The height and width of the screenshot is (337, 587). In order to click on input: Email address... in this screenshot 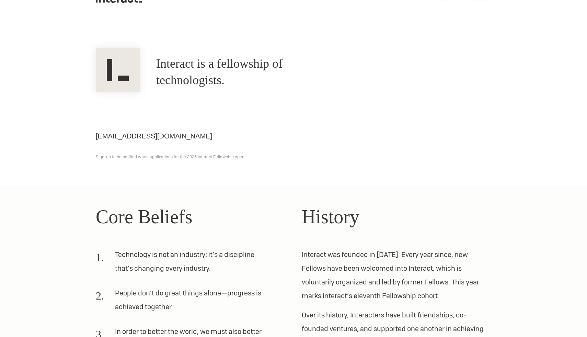, I will do `click(178, 136)`.